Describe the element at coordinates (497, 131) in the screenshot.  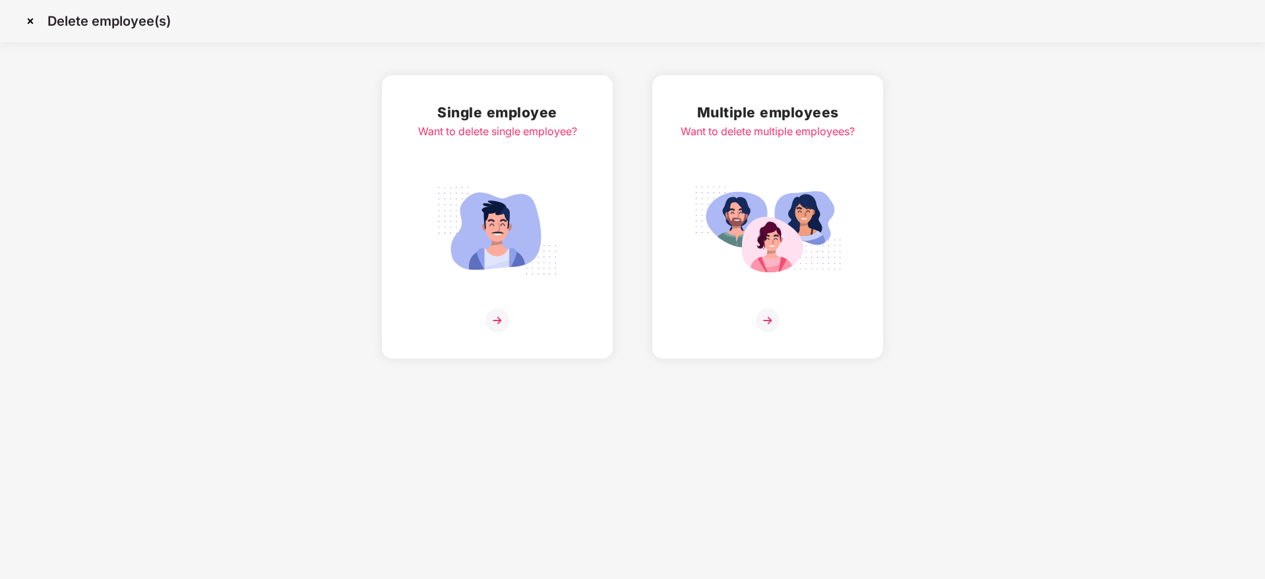
I see `div: Want to delete single employee?` at that location.